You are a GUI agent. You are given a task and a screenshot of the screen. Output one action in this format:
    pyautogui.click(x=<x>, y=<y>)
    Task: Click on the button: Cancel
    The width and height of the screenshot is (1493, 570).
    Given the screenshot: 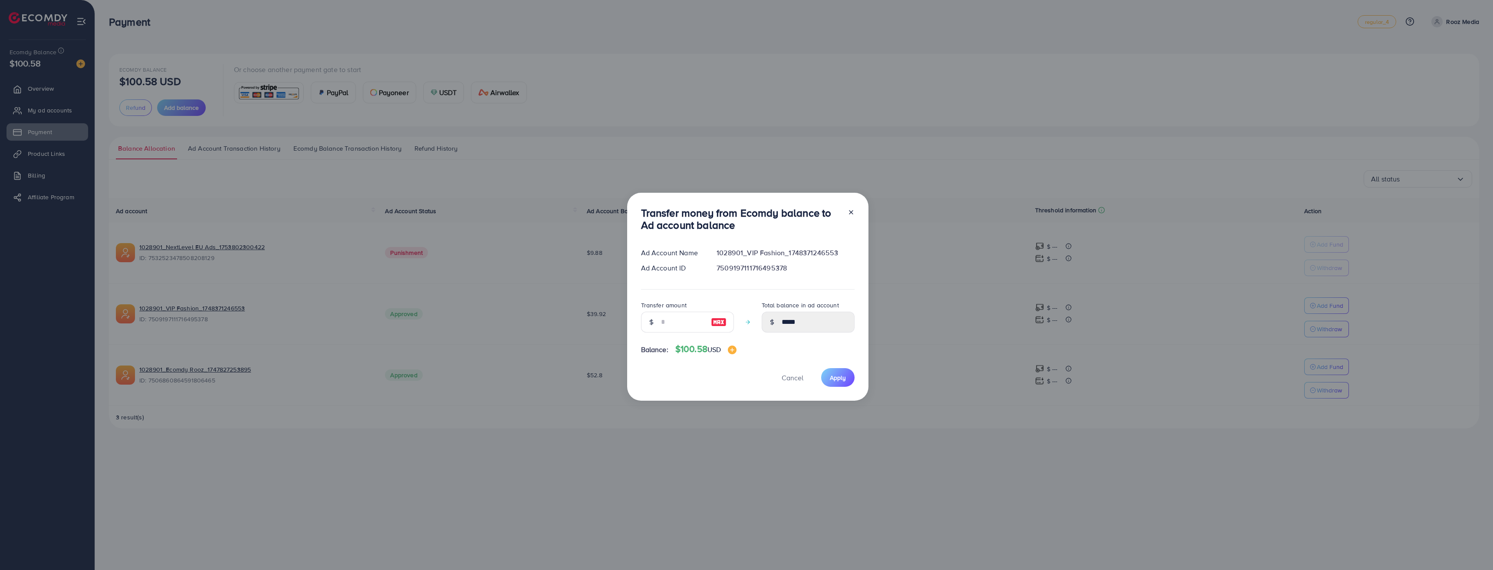 What is the action you would take?
    pyautogui.click(x=793, y=377)
    